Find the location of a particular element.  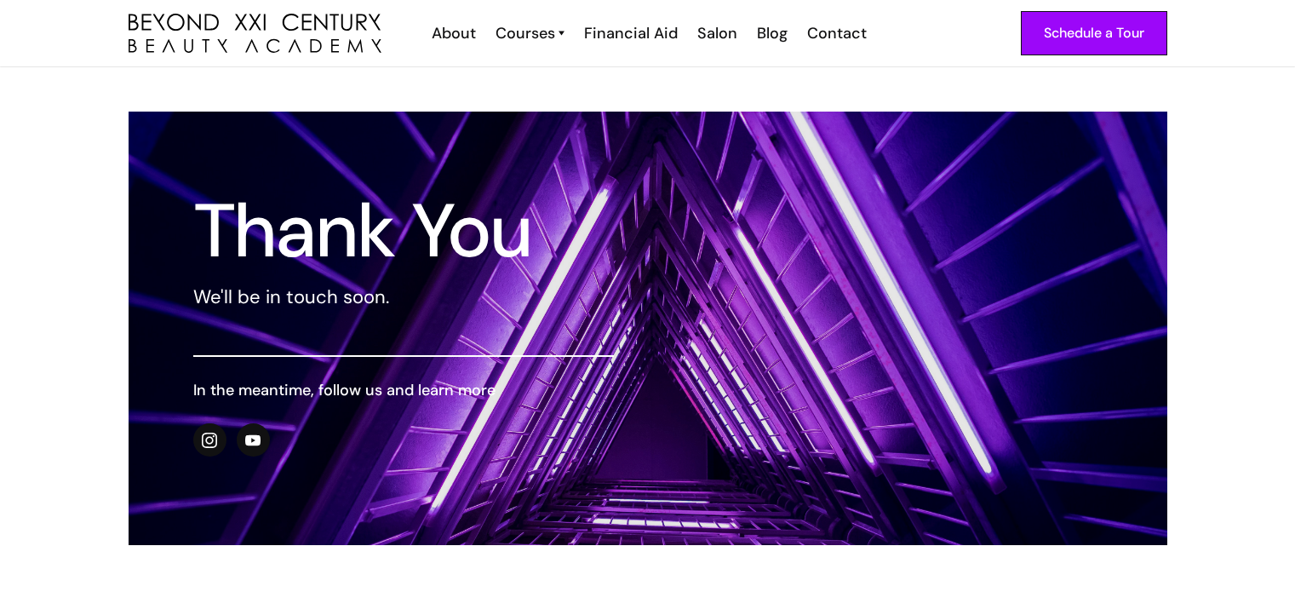

a: Financial Aid is located at coordinates (629, 33).